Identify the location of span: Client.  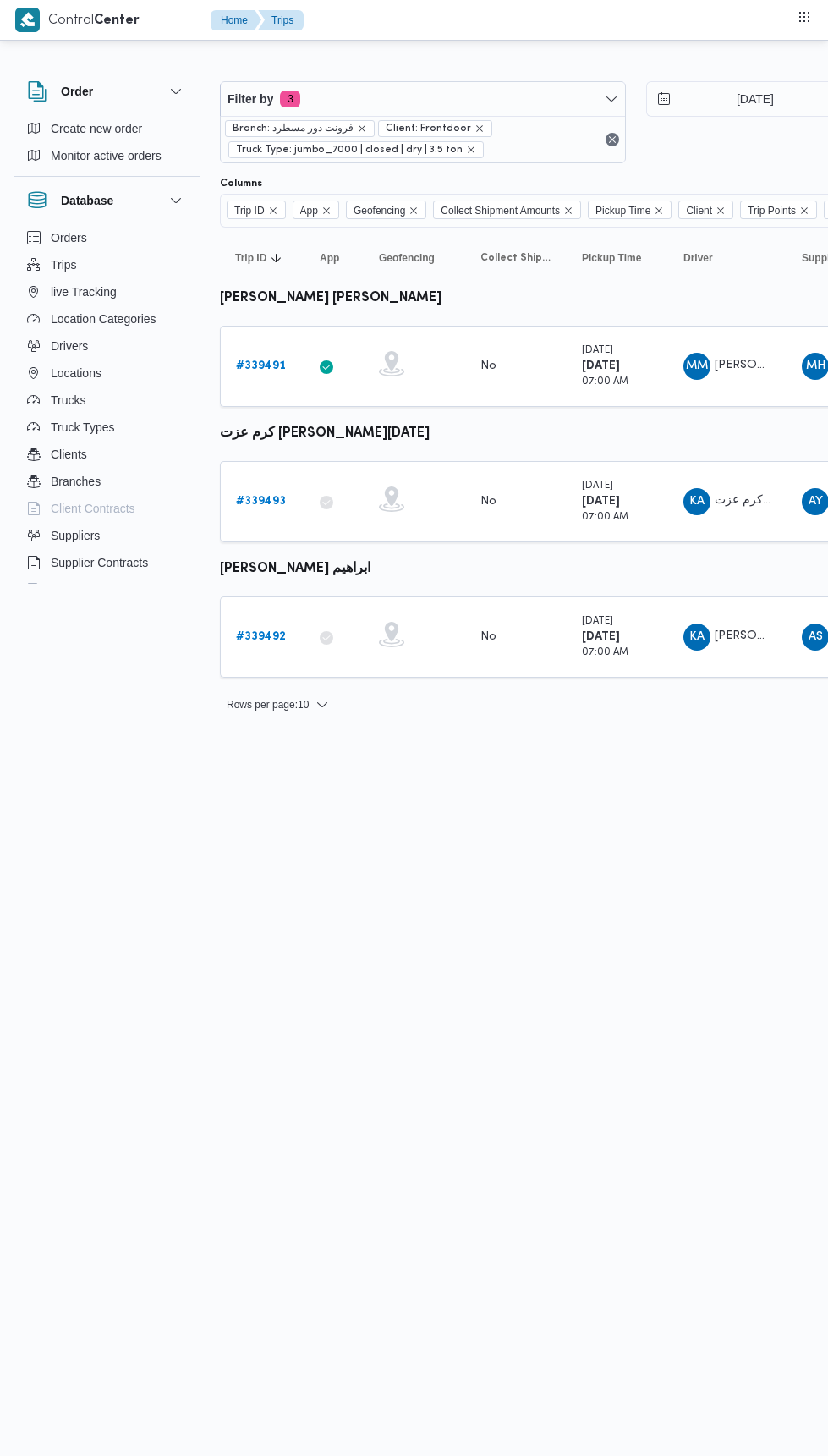
(706, 210).